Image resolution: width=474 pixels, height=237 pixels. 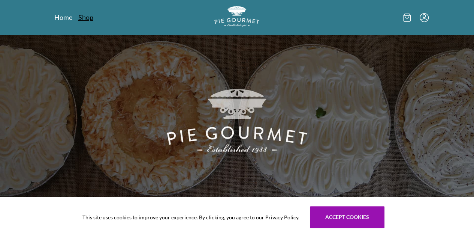 I want to click on a: Logo, so click(x=237, y=17).